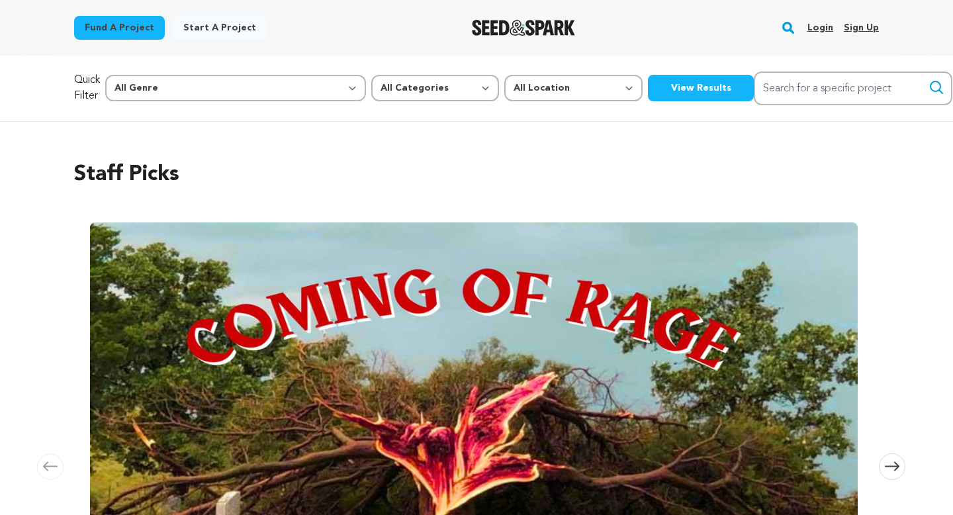 Image resolution: width=953 pixels, height=515 pixels. I want to click on img: Seed&Spark Logo Dark Mode, so click(523, 28).